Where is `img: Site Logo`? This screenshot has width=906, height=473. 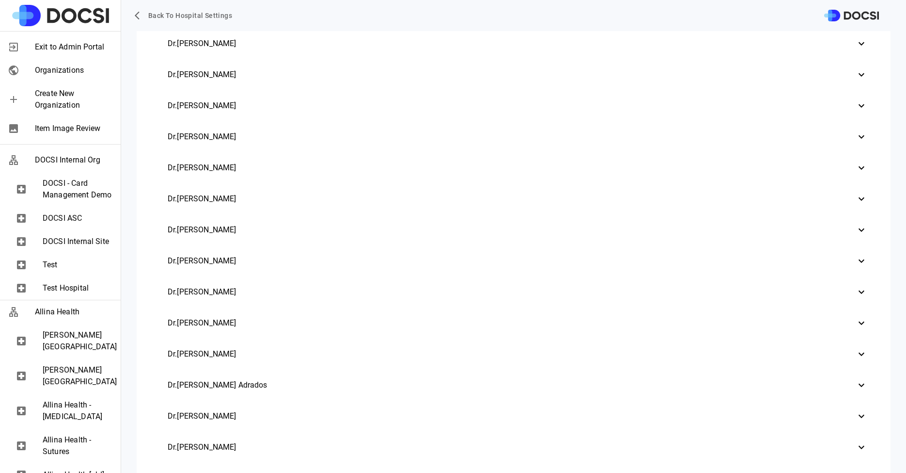 img: Site Logo is located at coordinates (61, 16).